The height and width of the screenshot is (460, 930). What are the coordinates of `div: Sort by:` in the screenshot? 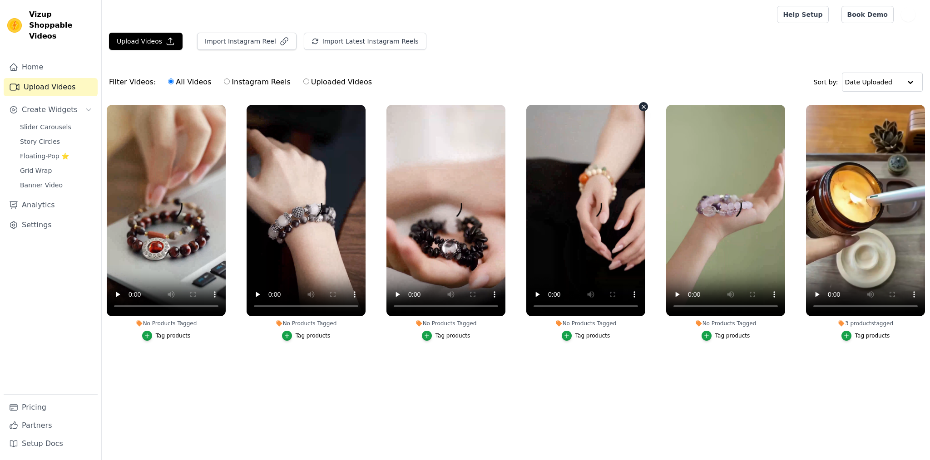 It's located at (868, 82).